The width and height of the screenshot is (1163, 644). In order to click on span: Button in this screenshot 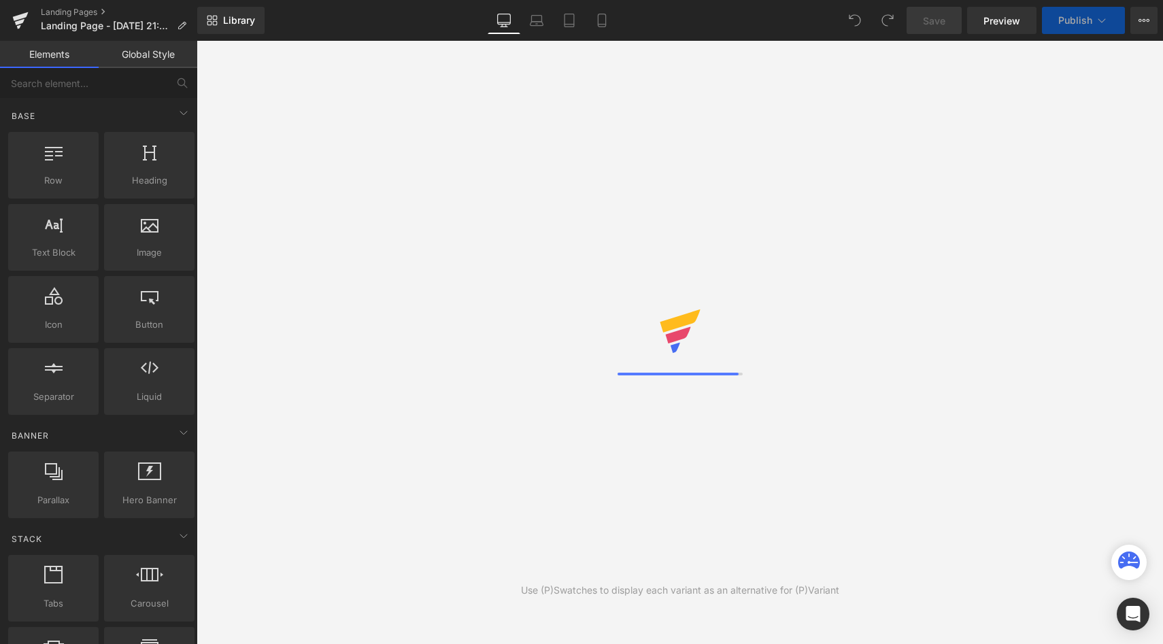, I will do `click(149, 324)`.